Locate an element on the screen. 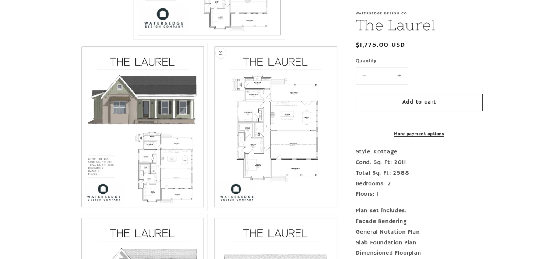 The width and height of the screenshot is (560, 259). div: Facade Rendering is located at coordinates (419, 221).